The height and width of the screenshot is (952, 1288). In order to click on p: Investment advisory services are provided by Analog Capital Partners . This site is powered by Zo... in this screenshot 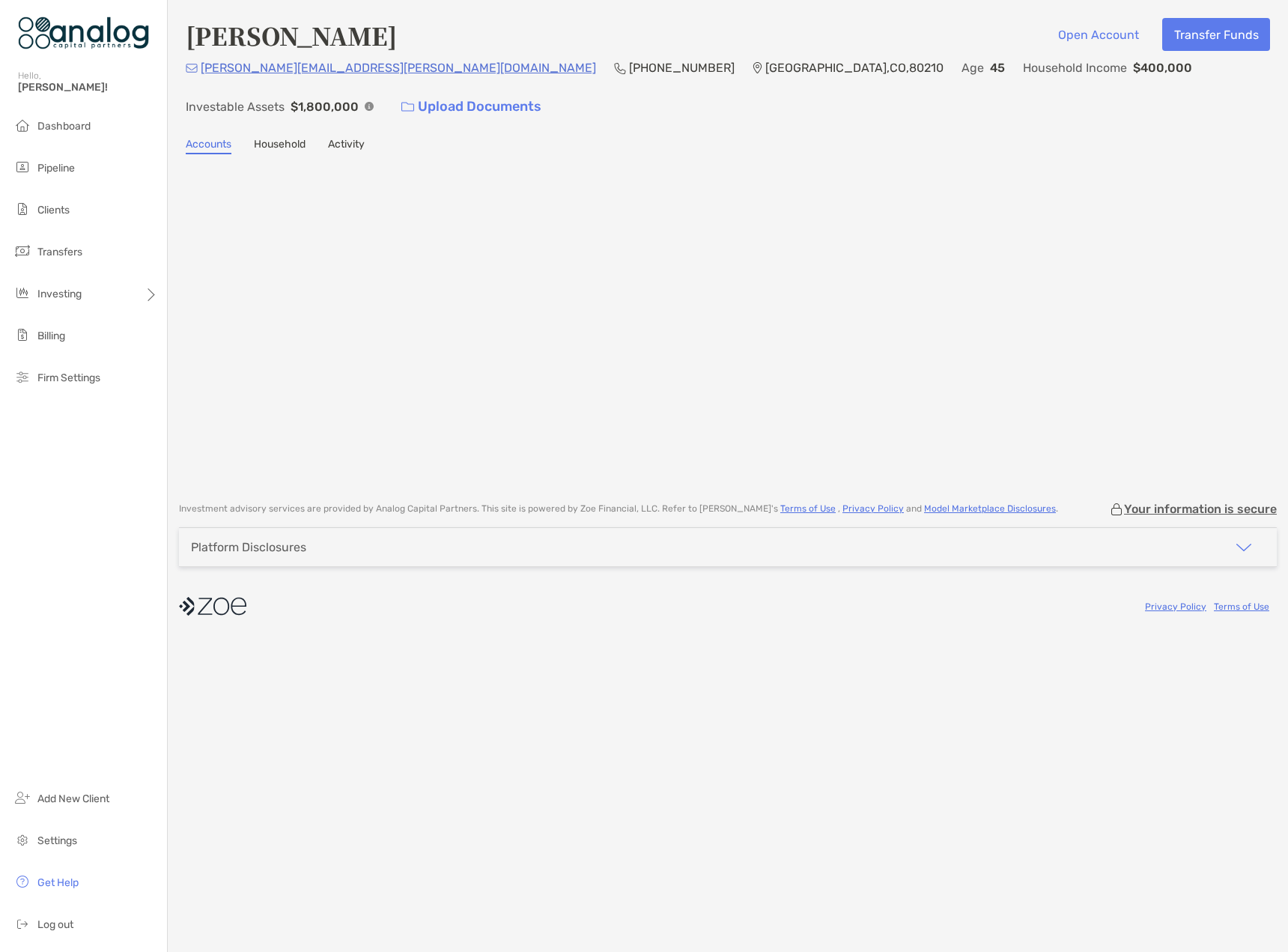, I will do `click(618, 509)`.